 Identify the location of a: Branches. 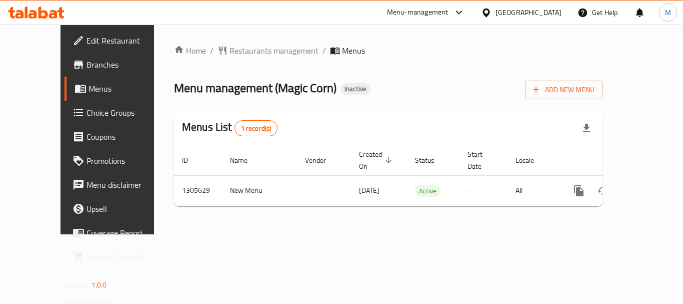
(120, 65).